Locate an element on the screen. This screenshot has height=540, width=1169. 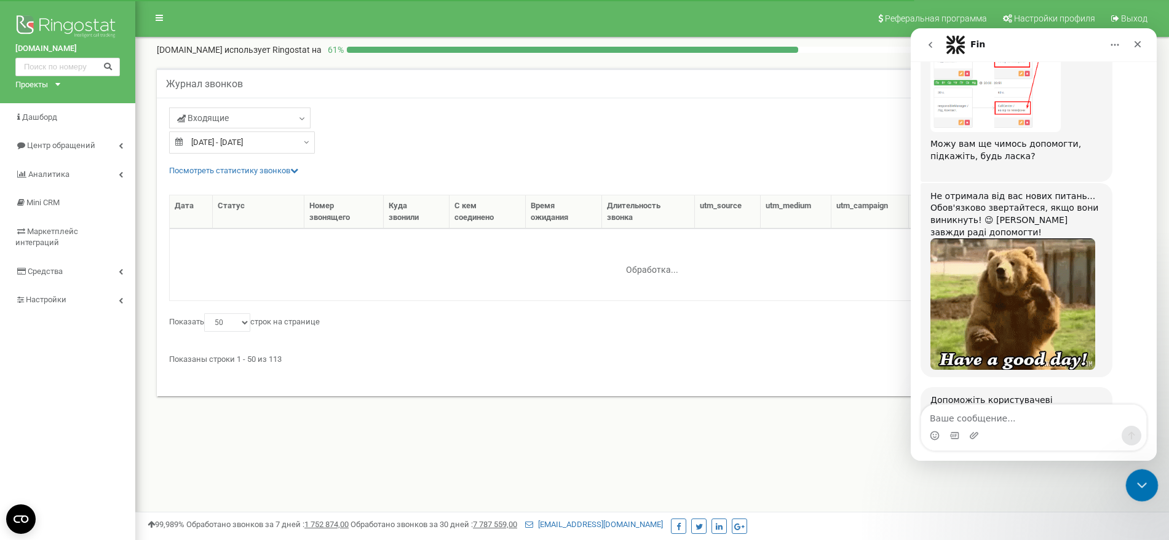
span: Аналитика is located at coordinates (49, 174).